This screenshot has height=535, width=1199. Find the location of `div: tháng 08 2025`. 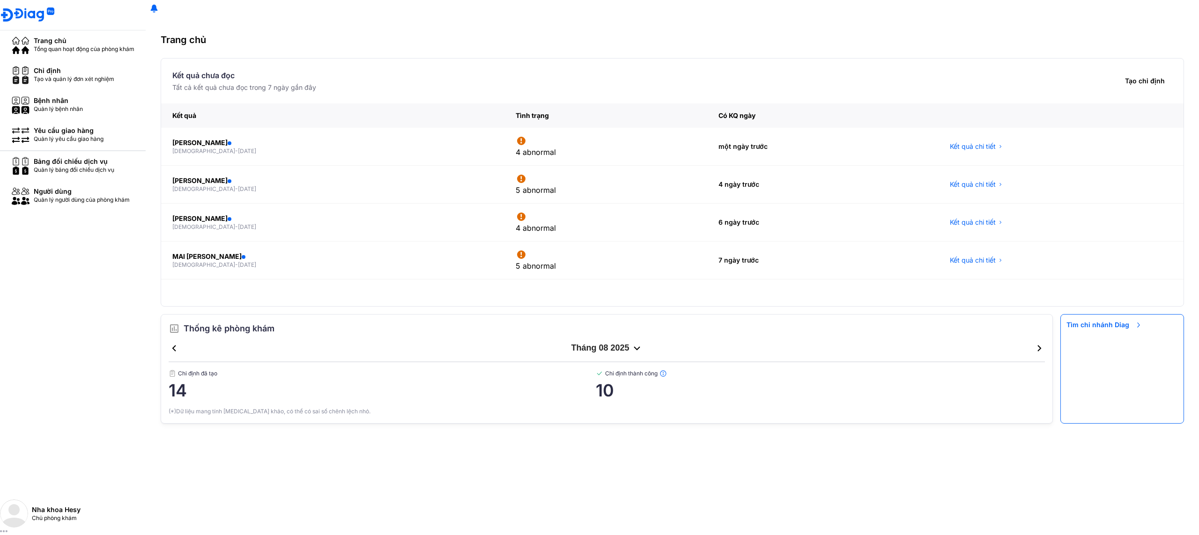

div: tháng 08 2025 is located at coordinates (607, 348).